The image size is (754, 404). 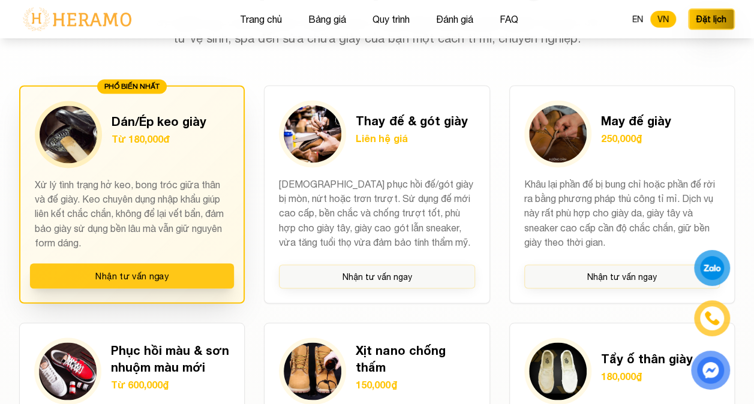 What do you see at coordinates (558, 371) in the screenshot?
I see `img: Tẩy ố thân giày` at bounding box center [558, 371].